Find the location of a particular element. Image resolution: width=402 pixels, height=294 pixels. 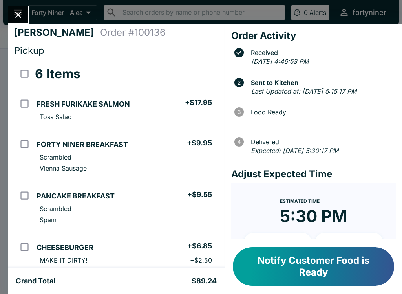

span: Pickup is located at coordinates (29, 50).